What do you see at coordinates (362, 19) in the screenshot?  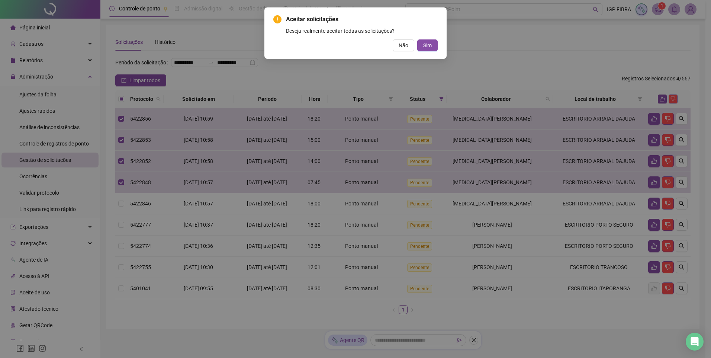 I see `span: Aceitar solicitações` at bounding box center [362, 19].